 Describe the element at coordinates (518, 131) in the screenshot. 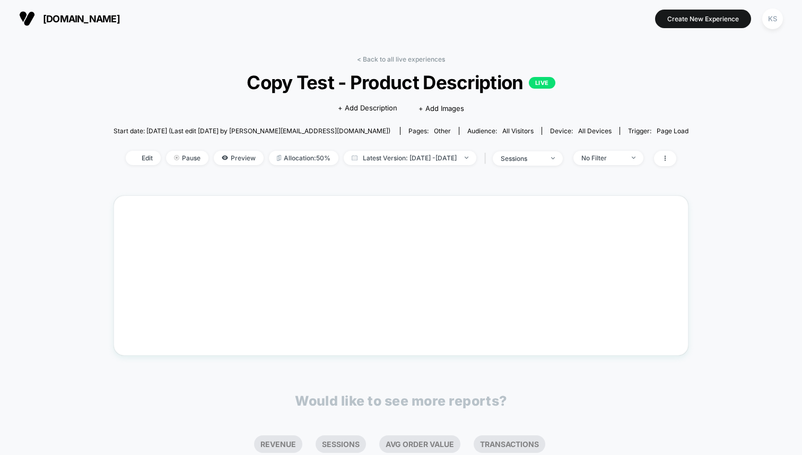

I see `span: All Visitors` at that location.